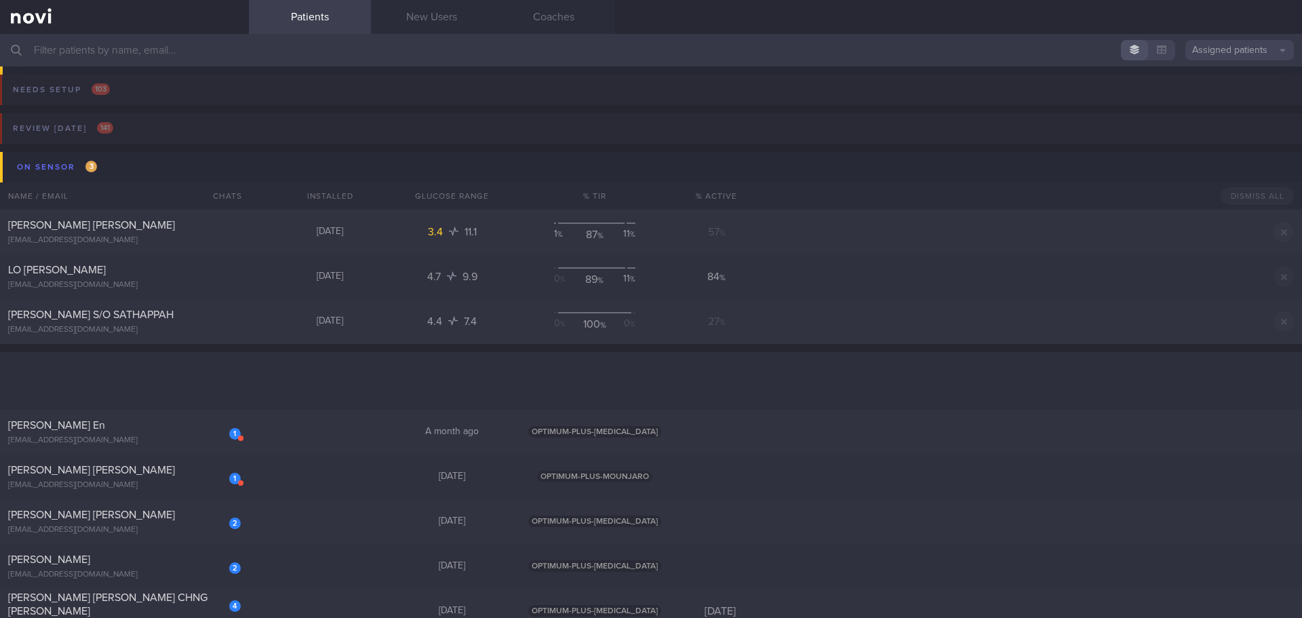 The image size is (1302, 618). I want to click on div: On sensor, so click(57, 167).